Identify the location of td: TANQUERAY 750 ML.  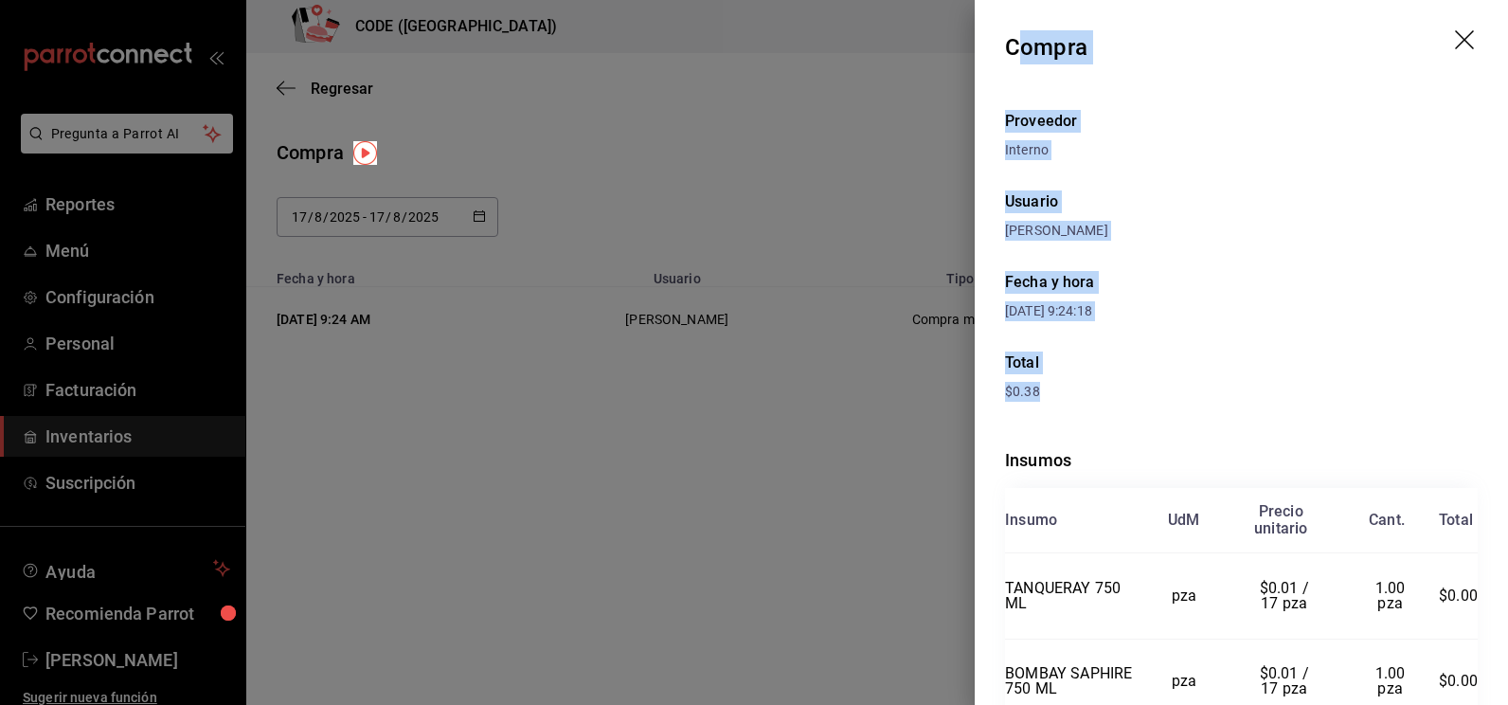
(1073, 596).